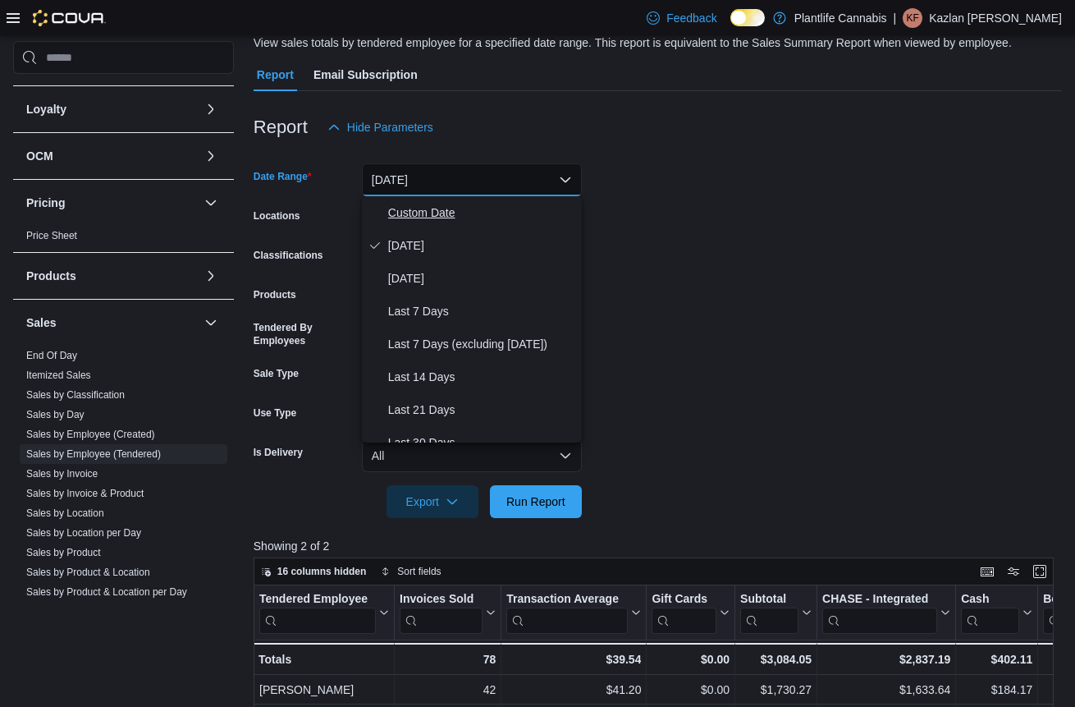 The width and height of the screenshot is (1075, 707). I want to click on span: Report, so click(275, 75).